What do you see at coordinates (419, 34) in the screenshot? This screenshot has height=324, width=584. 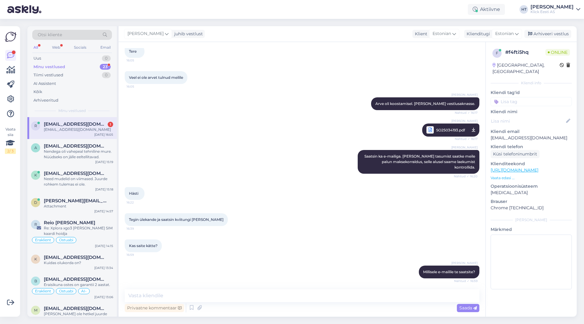 I see `div: Klient` at bounding box center [419, 34].